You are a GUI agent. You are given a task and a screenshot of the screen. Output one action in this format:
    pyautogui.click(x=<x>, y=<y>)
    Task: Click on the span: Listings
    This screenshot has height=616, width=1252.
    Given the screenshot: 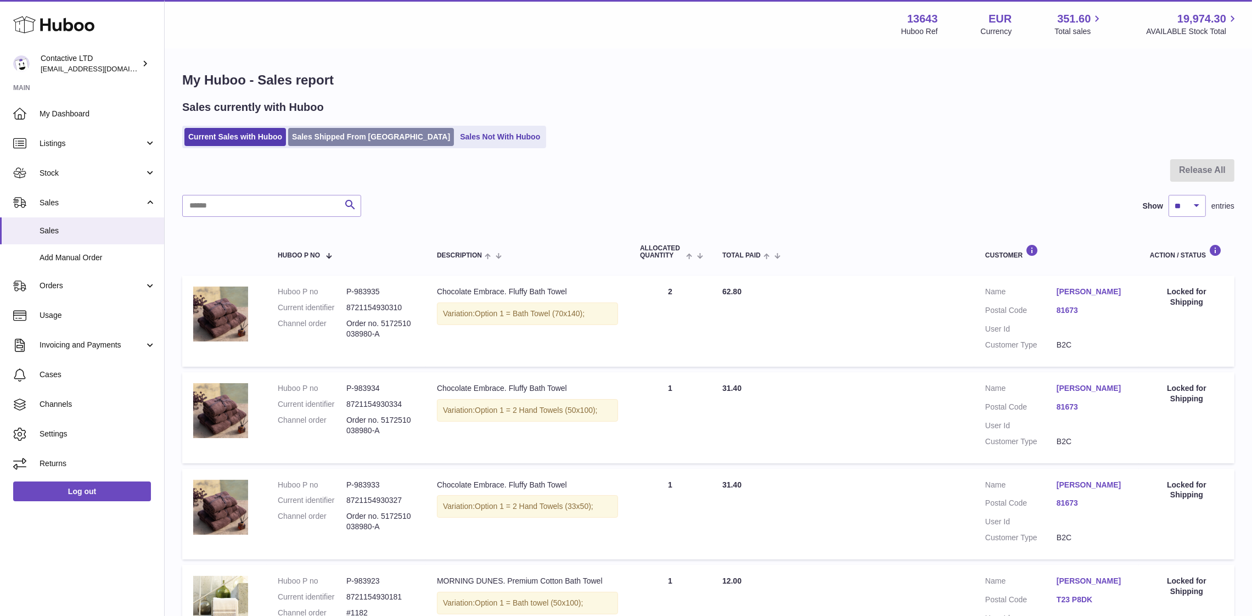 What is the action you would take?
    pyautogui.click(x=92, y=143)
    